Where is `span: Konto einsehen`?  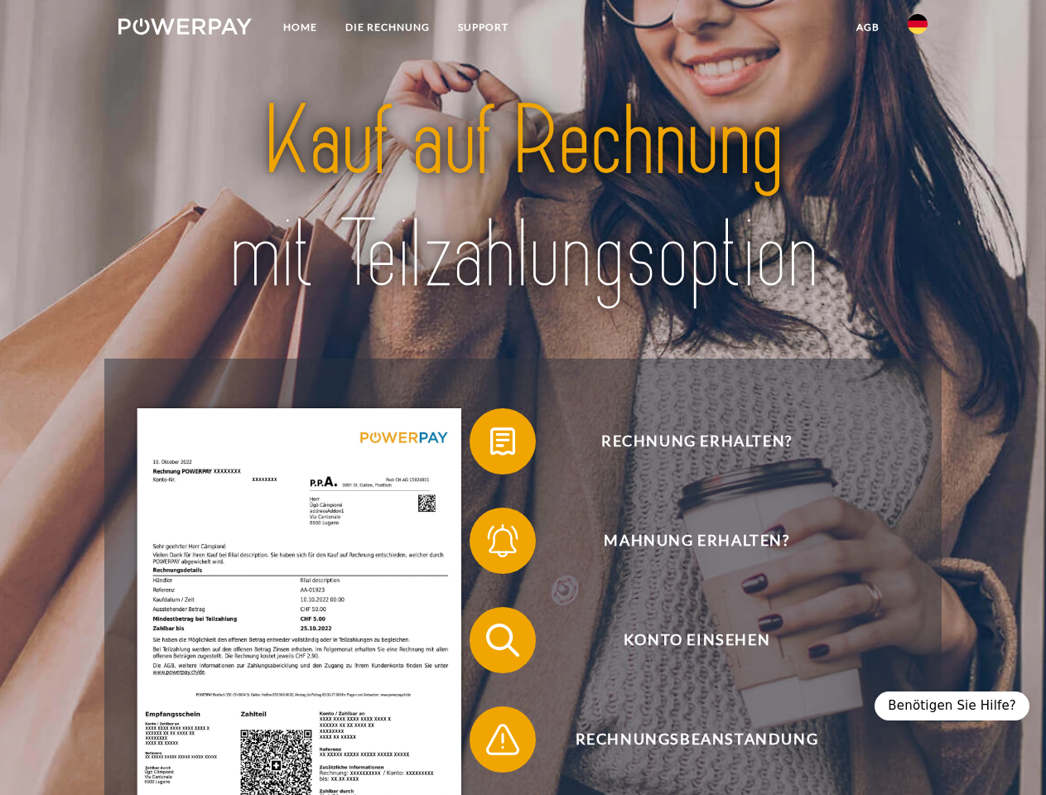
span: Konto einsehen is located at coordinates (697, 640).